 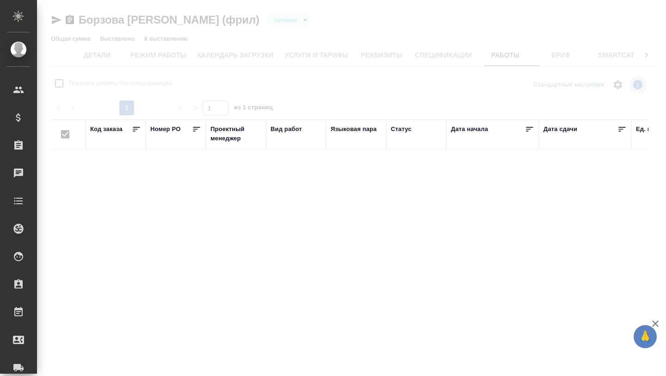 What do you see at coordinates (560, 129) in the screenshot?
I see `div: Дата сдачи` at bounding box center [560, 129].